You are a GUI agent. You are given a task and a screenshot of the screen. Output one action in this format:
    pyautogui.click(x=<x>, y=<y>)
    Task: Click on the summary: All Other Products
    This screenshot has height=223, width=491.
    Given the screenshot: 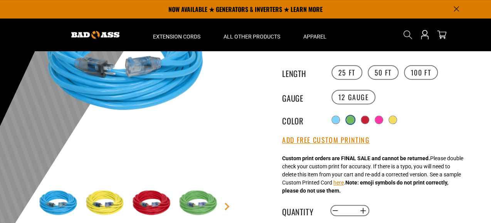 What is the action you would take?
    pyautogui.click(x=251, y=35)
    